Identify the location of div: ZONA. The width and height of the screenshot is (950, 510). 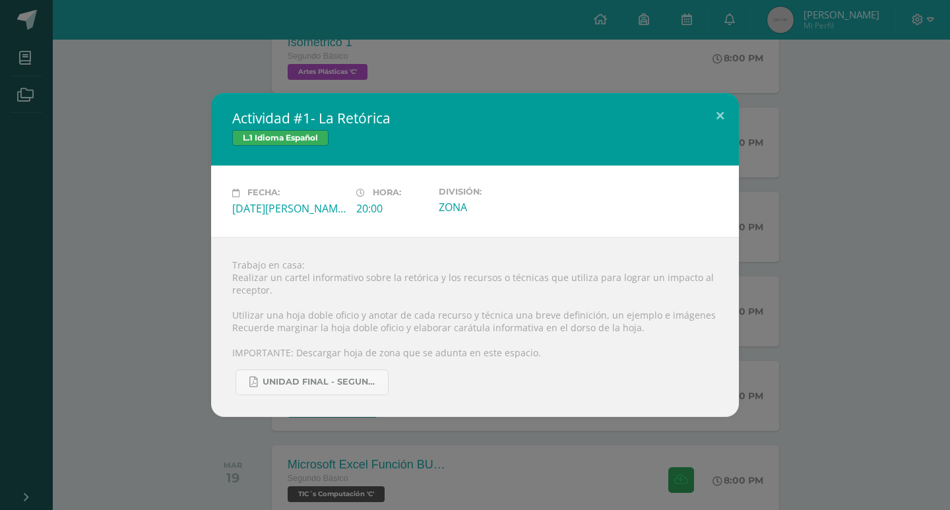
(495, 207).